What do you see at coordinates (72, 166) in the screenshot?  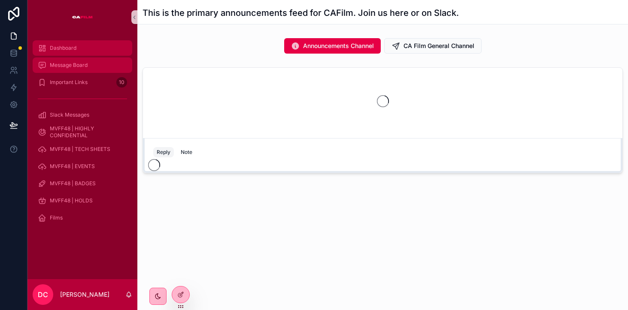 I see `span: MVFF48 | EVENTS` at bounding box center [72, 166].